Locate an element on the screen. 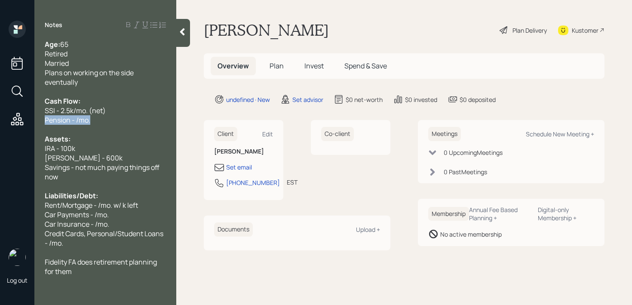 The image size is (632, 305). div: Annual Fee Based Planning + is located at coordinates (500, 214).